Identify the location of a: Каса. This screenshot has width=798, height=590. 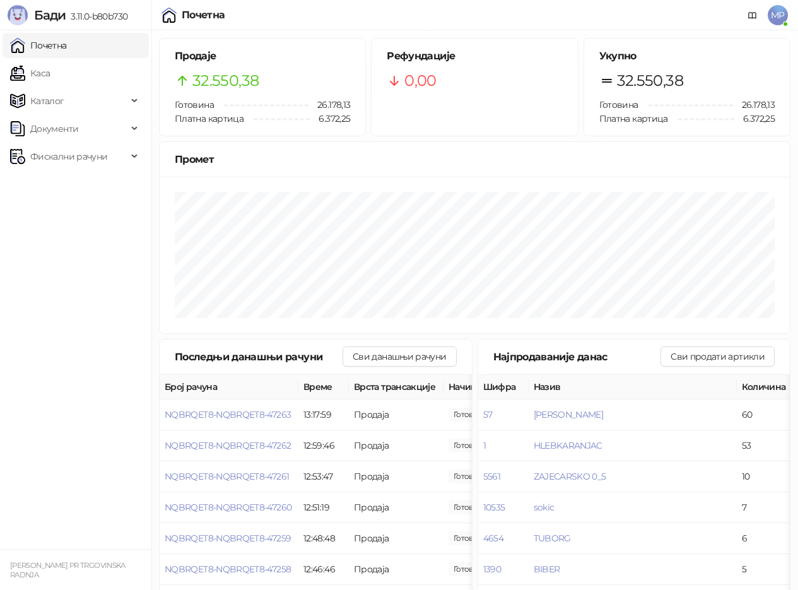
(30, 73).